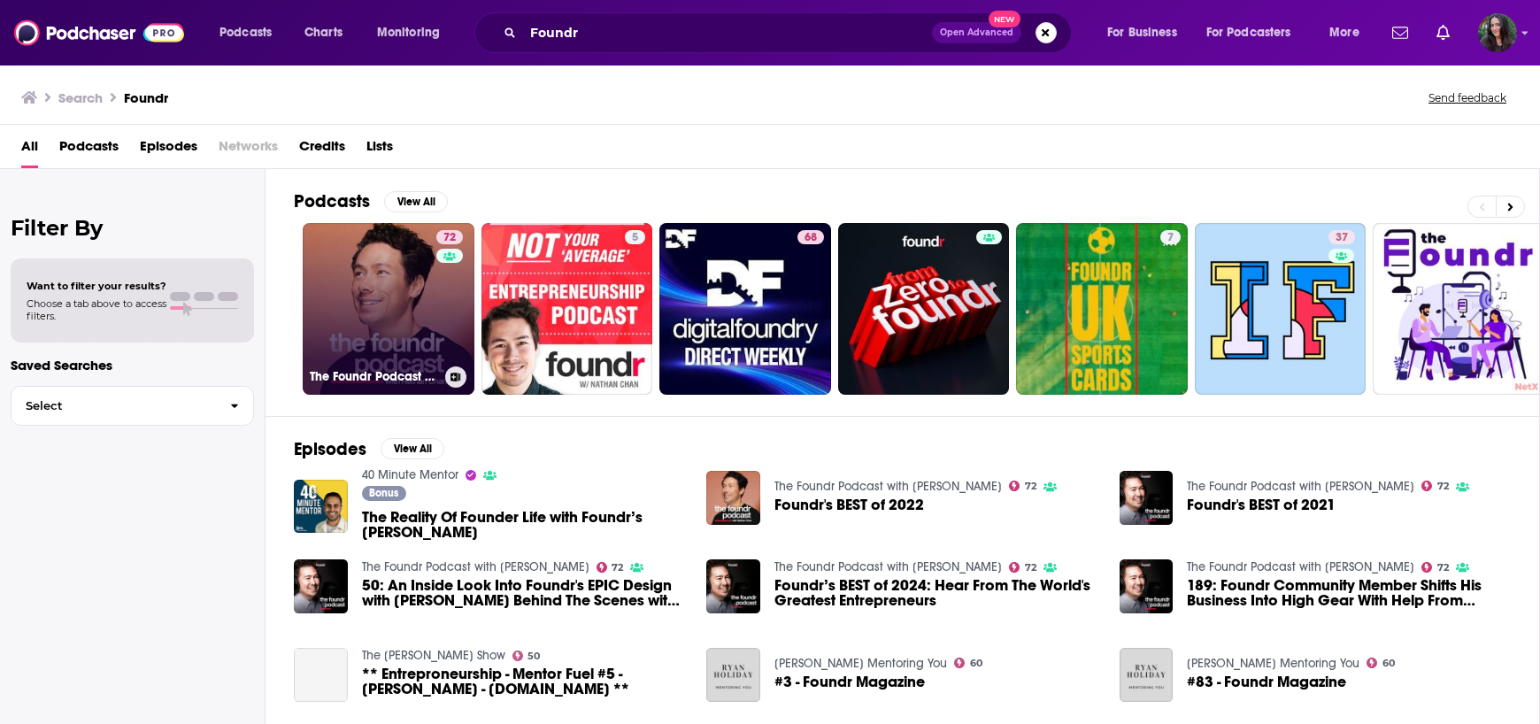 The image size is (1540, 724). What do you see at coordinates (323, 33) in the screenshot?
I see `span: Charts` at bounding box center [323, 33].